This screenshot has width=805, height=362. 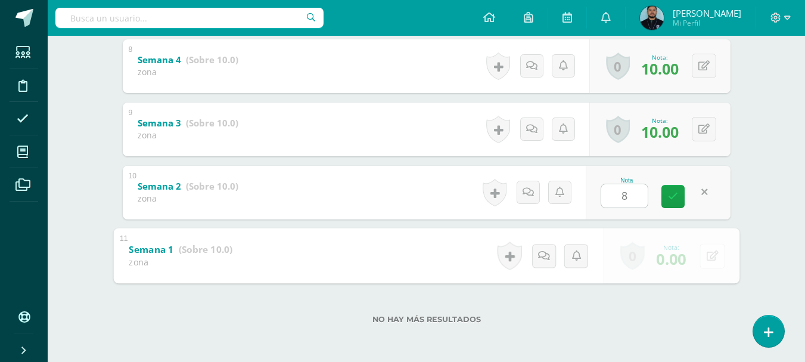 What do you see at coordinates (707, 23) in the screenshot?
I see `span: Mi Perfil` at bounding box center [707, 23].